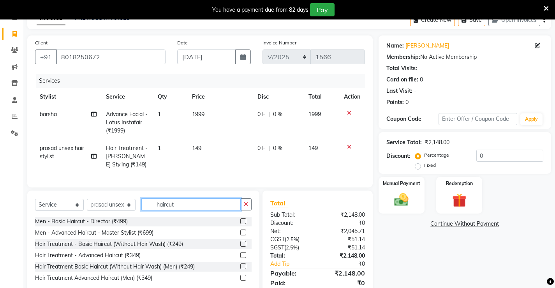 This screenshot has width=555, height=288. I want to click on div: Total Visits:, so click(401, 68).